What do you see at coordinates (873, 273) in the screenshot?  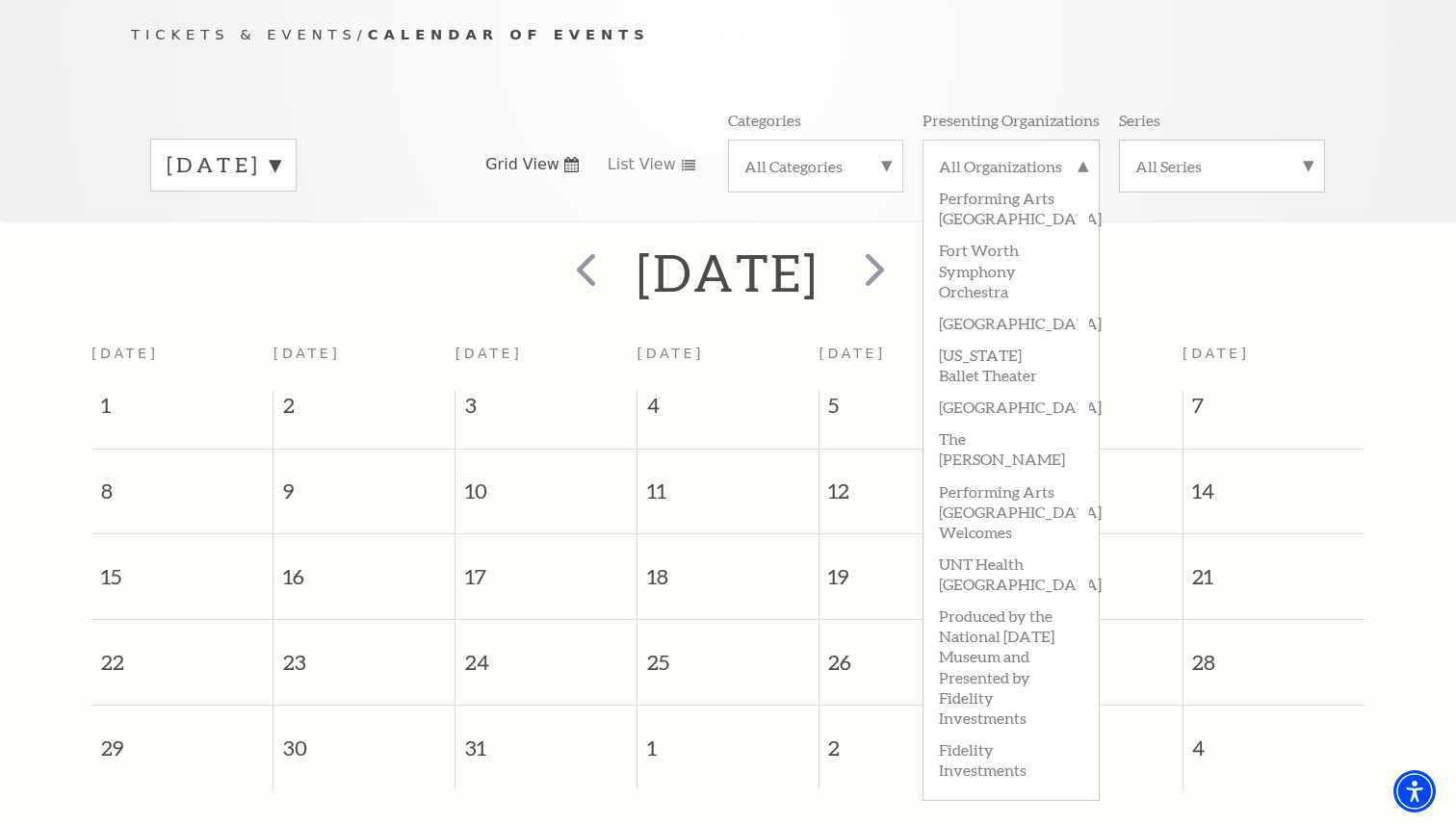 I see `button: next` at bounding box center [873, 273].